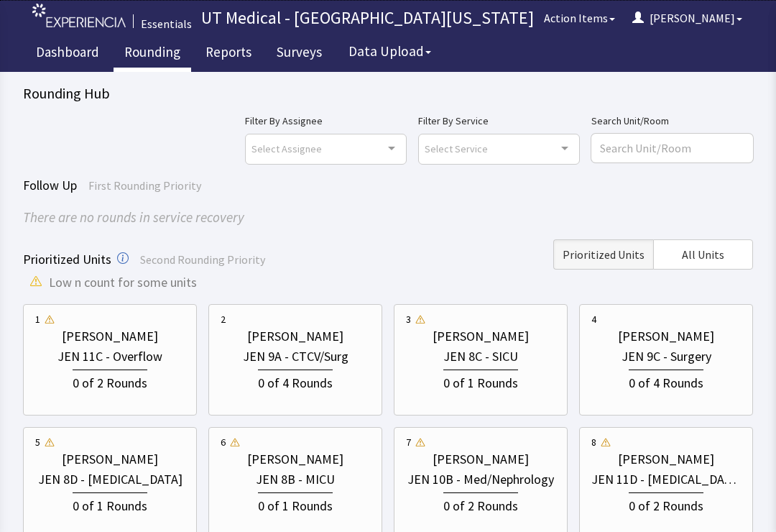  I want to click on div: JEN 9A - CTCV/Surg, so click(295, 356).